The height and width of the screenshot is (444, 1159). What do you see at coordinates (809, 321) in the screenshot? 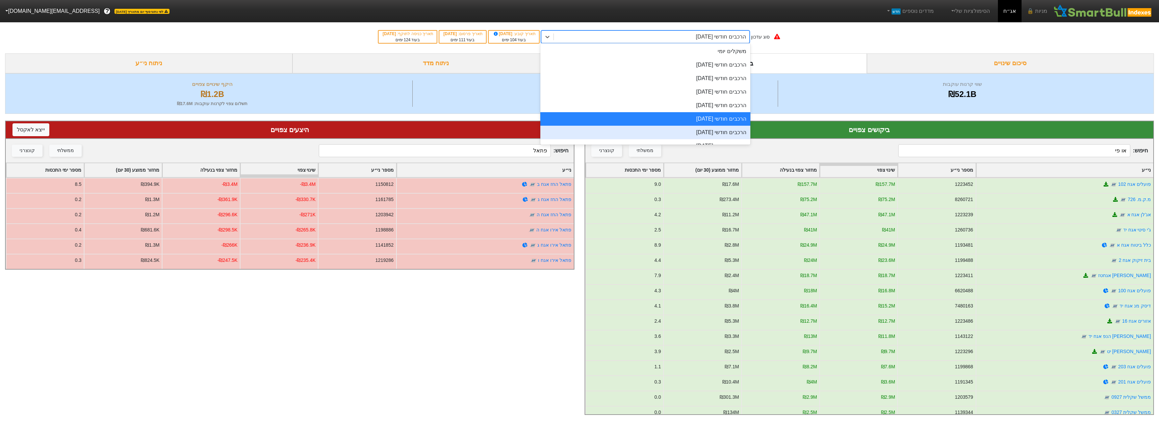
I see `div: ₪12.7M` at bounding box center [809, 321].